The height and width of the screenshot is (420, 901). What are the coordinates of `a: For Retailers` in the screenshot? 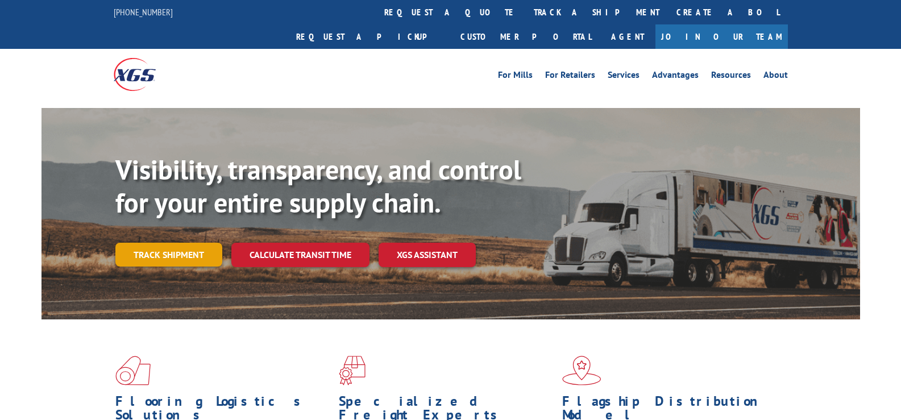 It's located at (570, 77).